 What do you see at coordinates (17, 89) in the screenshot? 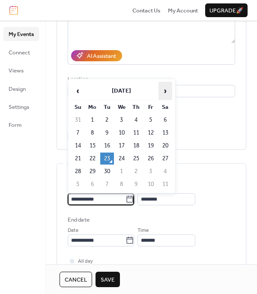
I see `span: Design` at bounding box center [17, 89].